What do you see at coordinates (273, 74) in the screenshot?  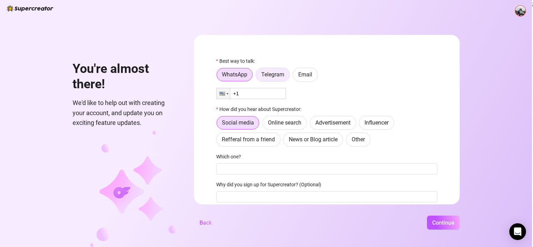 I see `span: Telegram` at bounding box center [273, 74].